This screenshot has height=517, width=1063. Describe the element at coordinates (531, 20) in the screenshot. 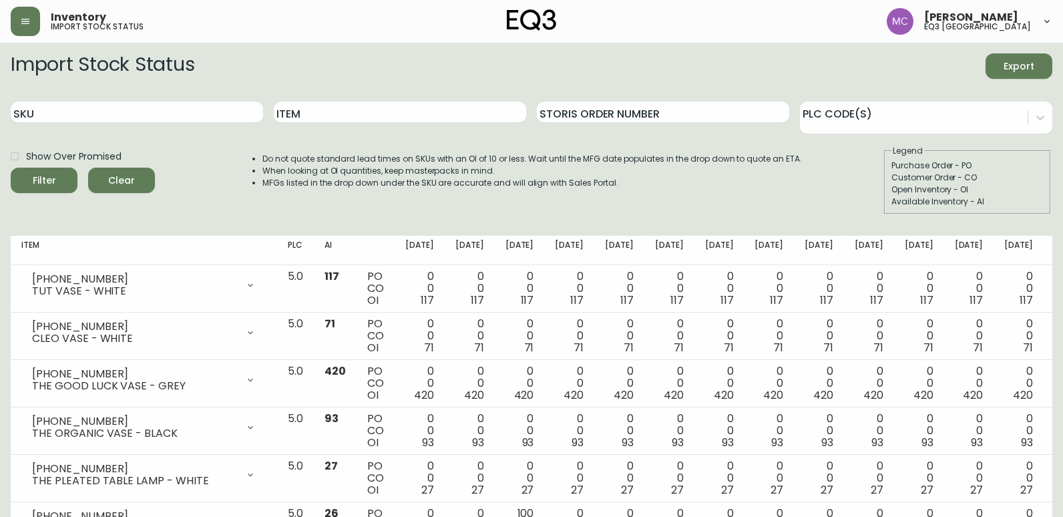

I see `img: logo` at that location.